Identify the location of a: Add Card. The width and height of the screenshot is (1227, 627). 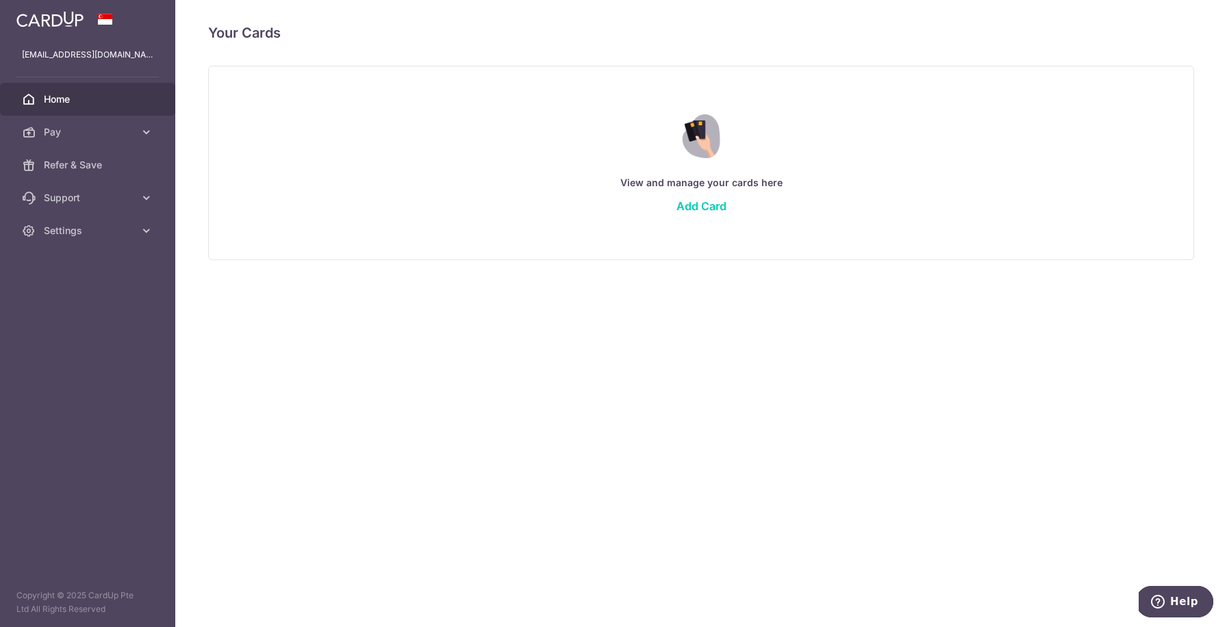
(701, 206).